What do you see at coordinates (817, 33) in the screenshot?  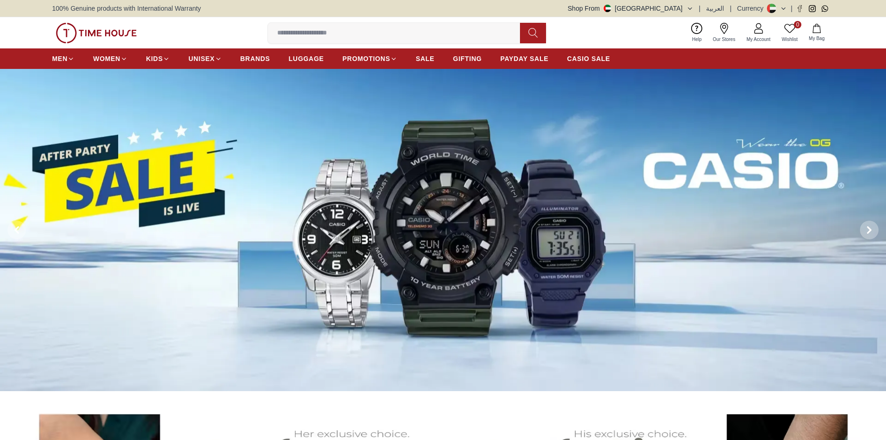 I see `button: My Bag` at bounding box center [817, 33].